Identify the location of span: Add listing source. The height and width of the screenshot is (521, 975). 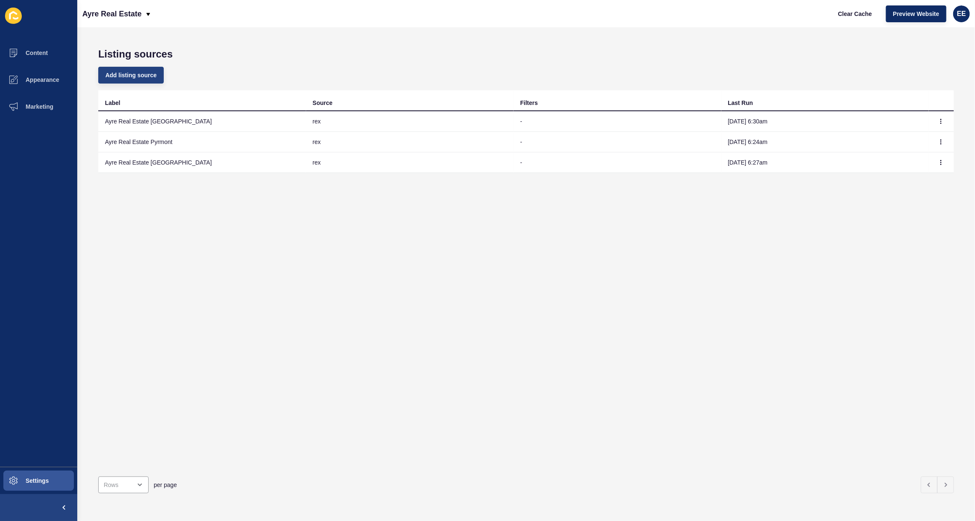
(131, 75).